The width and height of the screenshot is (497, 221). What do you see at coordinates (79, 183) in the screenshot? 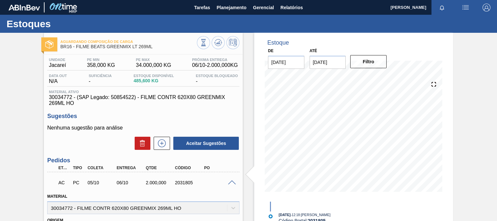
I see `div: Pedido de Compra` at bounding box center [79, 183].